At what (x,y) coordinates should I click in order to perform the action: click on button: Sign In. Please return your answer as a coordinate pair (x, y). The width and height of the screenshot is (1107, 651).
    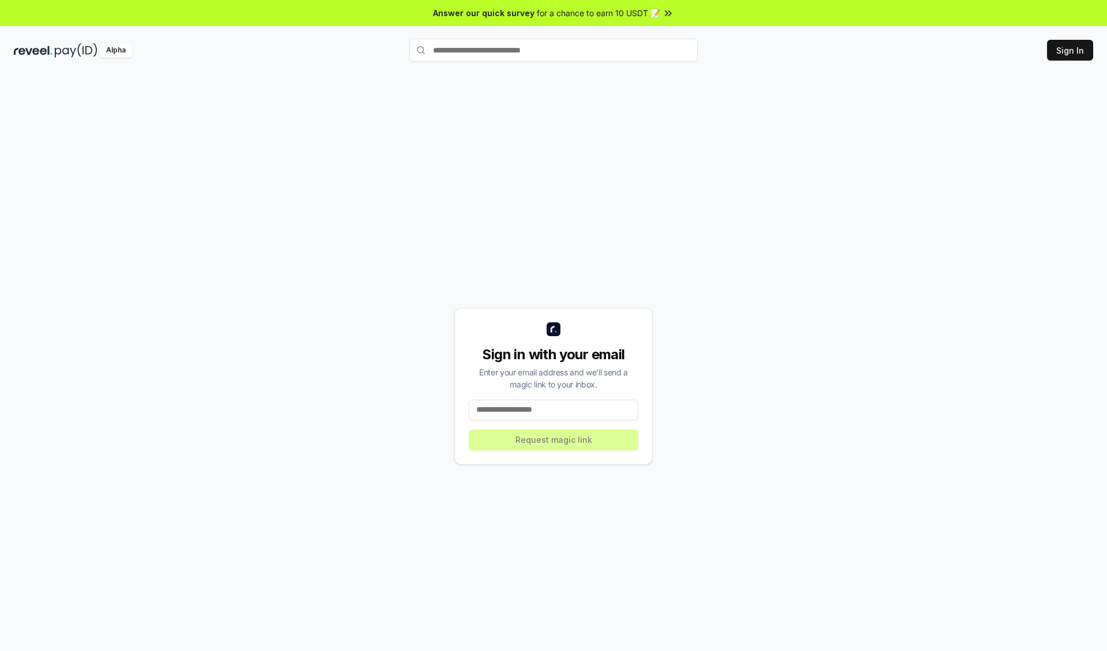
    Looking at the image, I should click on (1070, 50).